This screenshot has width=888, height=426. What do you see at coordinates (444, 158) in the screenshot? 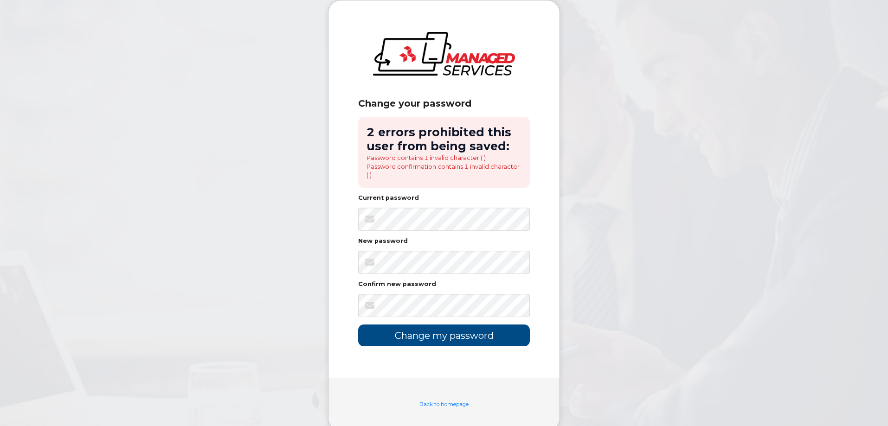
I see `li: Password contains 1 invalid character ( )` at bounding box center [444, 158].